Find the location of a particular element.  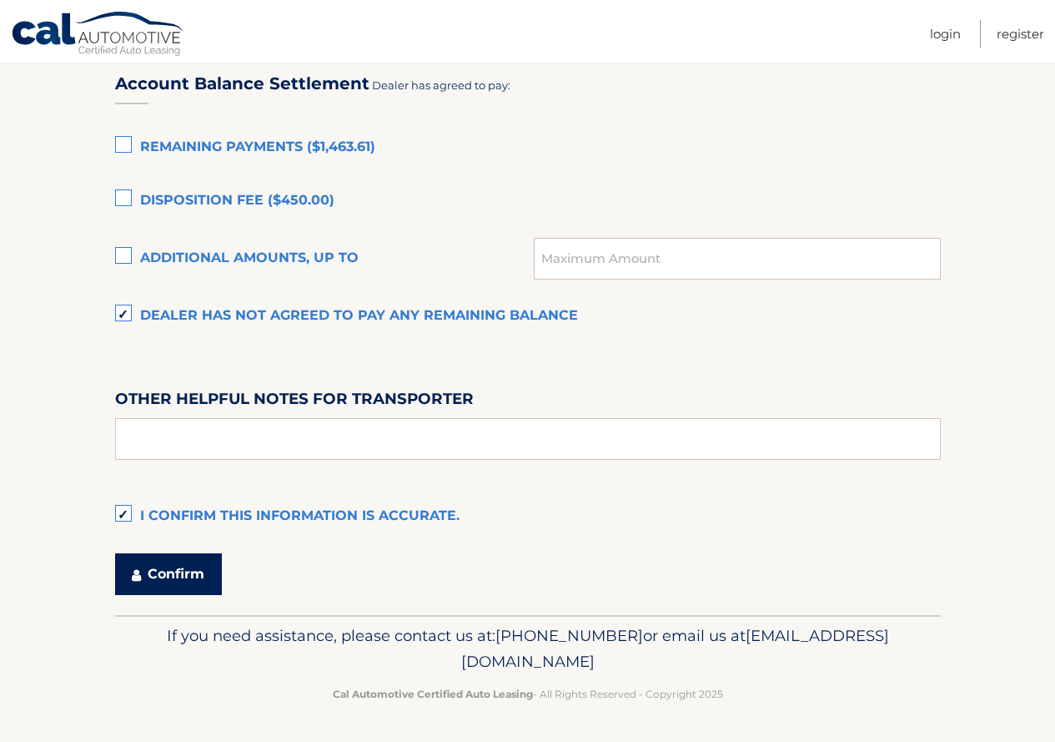

a: Register is located at coordinates (1020, 33).